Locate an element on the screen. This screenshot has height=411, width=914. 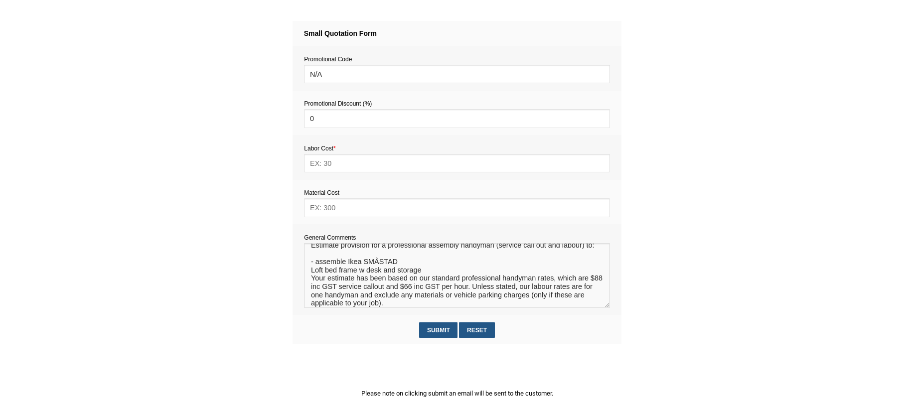
input: EX: 300 is located at coordinates (456, 207).